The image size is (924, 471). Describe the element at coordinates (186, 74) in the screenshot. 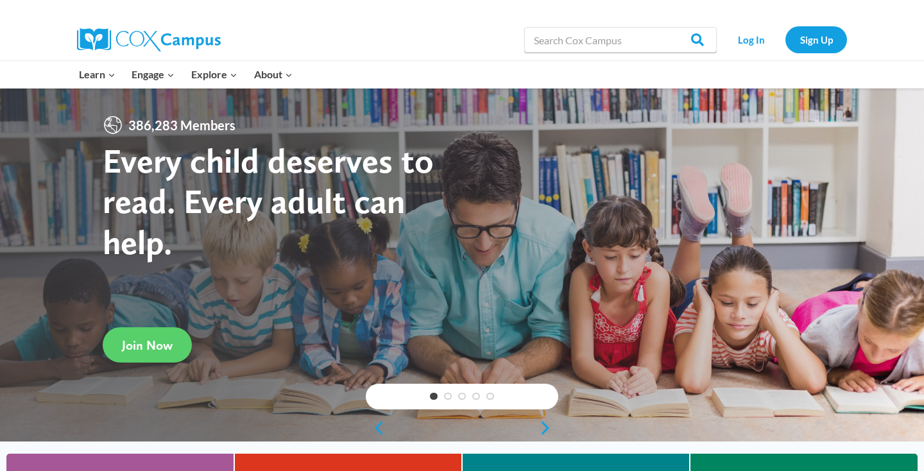

I see `nav: Primary Navigation` at that location.